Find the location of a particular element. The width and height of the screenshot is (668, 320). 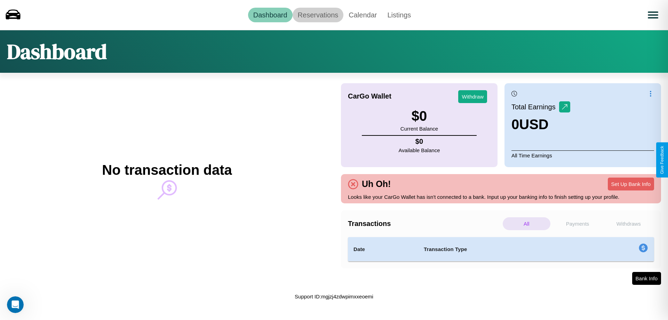

div: Give Feedback is located at coordinates (662, 160).